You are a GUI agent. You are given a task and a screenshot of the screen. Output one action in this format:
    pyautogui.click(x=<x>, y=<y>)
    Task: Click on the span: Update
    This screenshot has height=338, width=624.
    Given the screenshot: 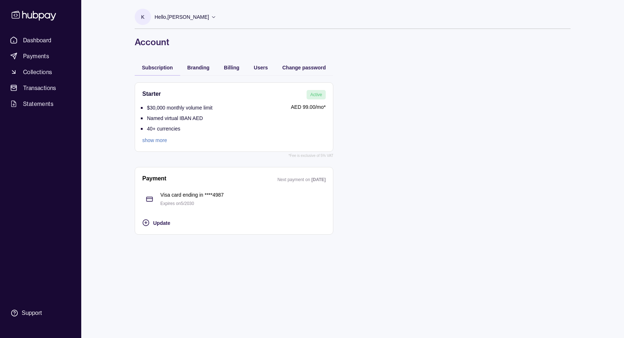 What is the action you would take?
    pyautogui.click(x=161, y=223)
    